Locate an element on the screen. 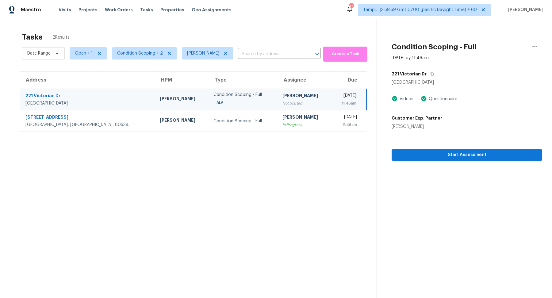 This screenshot has height=298, width=552. span: Date Range is located at coordinates (39, 53).